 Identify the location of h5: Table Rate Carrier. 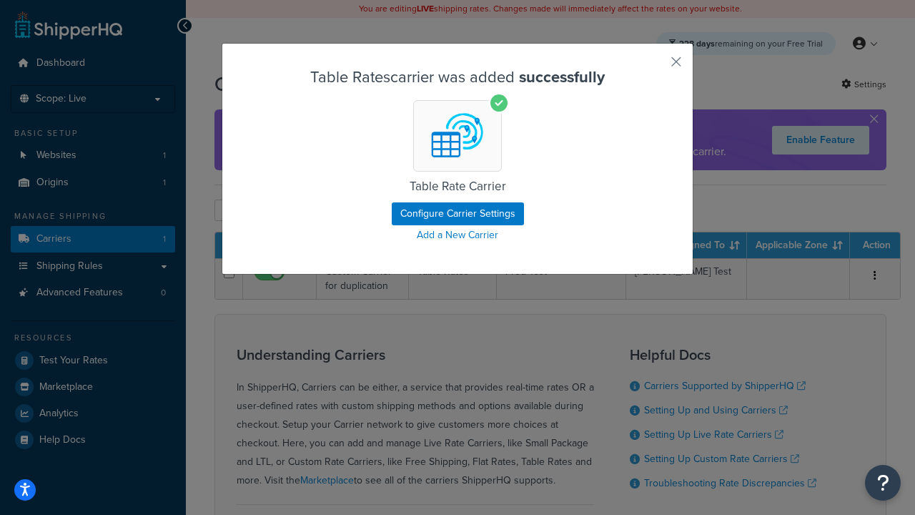
(457, 187).